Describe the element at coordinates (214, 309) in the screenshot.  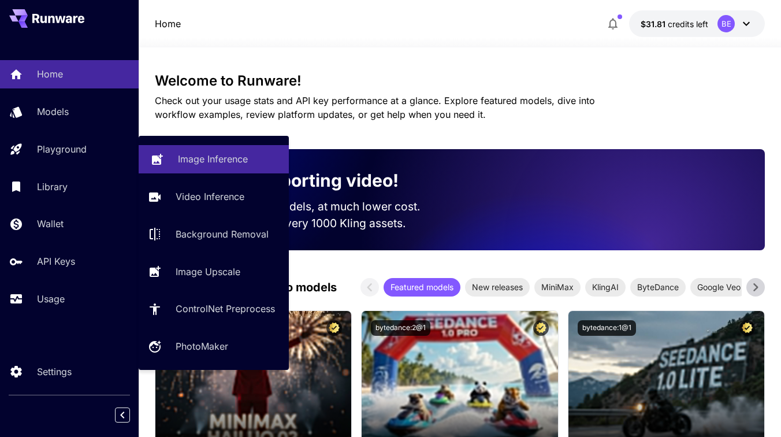
I see `a: ControlNet Preprocess` at that location.